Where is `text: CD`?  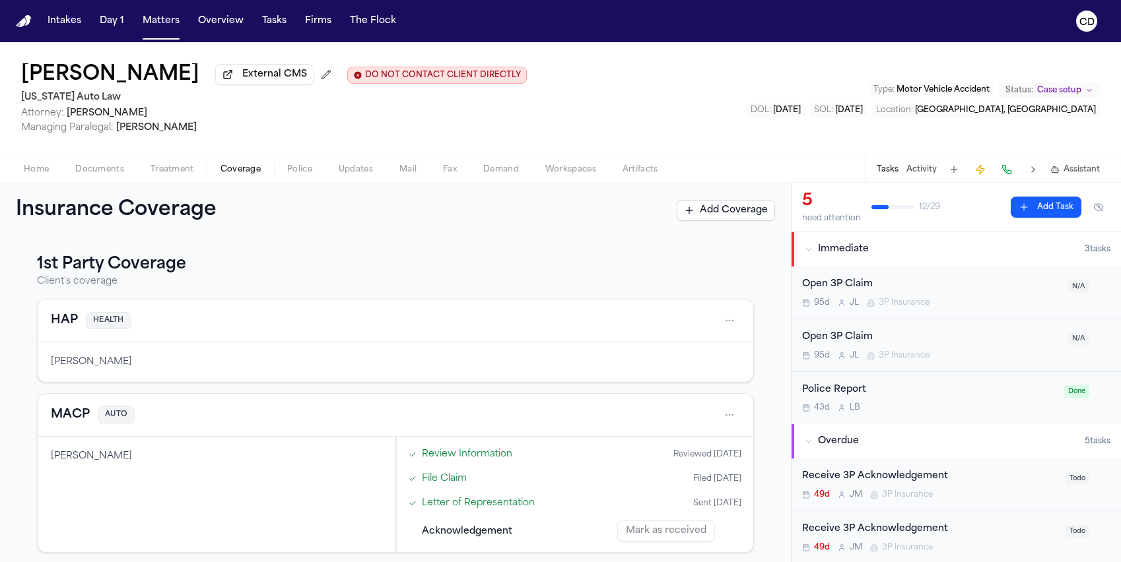
text: CD is located at coordinates (1086, 22).